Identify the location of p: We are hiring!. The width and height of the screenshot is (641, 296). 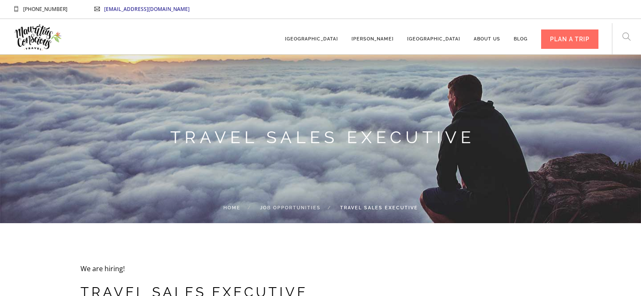
(321, 269).